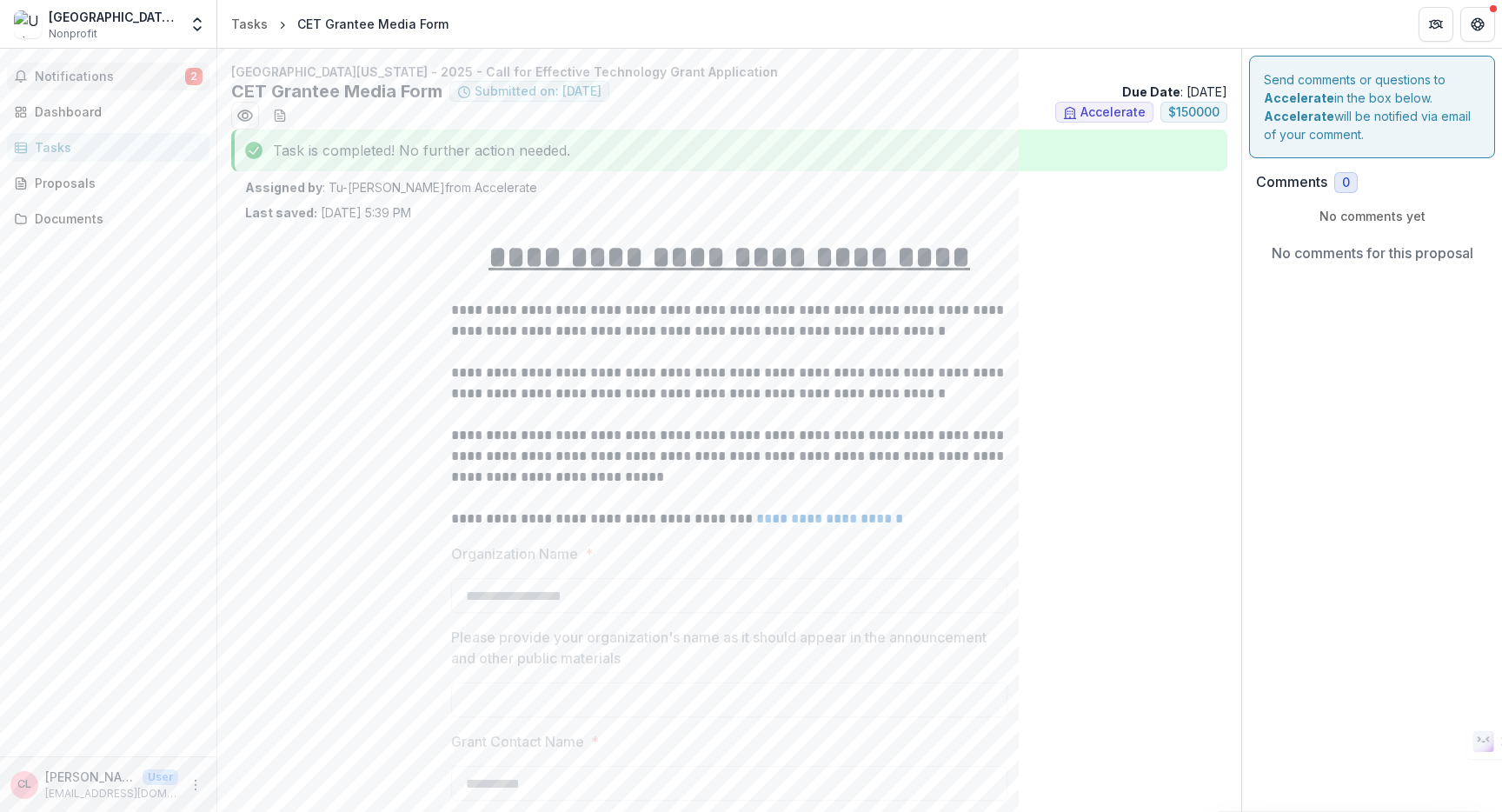  Describe the element at coordinates (1478, 24) in the screenshot. I see `button: Get Help` at that location.